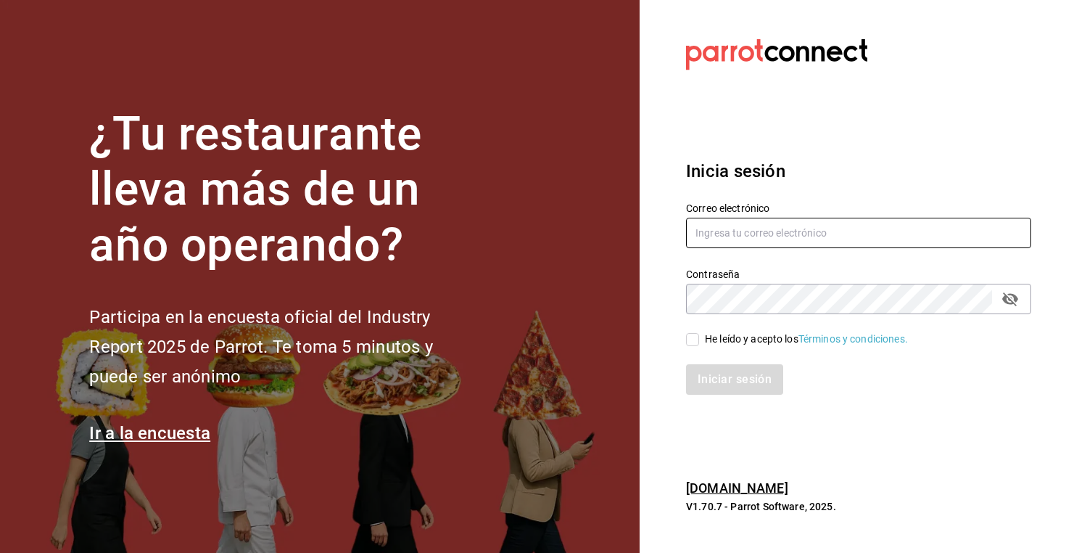 The image size is (1066, 553). What do you see at coordinates (285, 347) in the screenshot?
I see `h2: Participa en la encuesta oficial del Industry Report 2025 de Parrot. Te toma 5 minutos y puede se...` at bounding box center [285, 347].